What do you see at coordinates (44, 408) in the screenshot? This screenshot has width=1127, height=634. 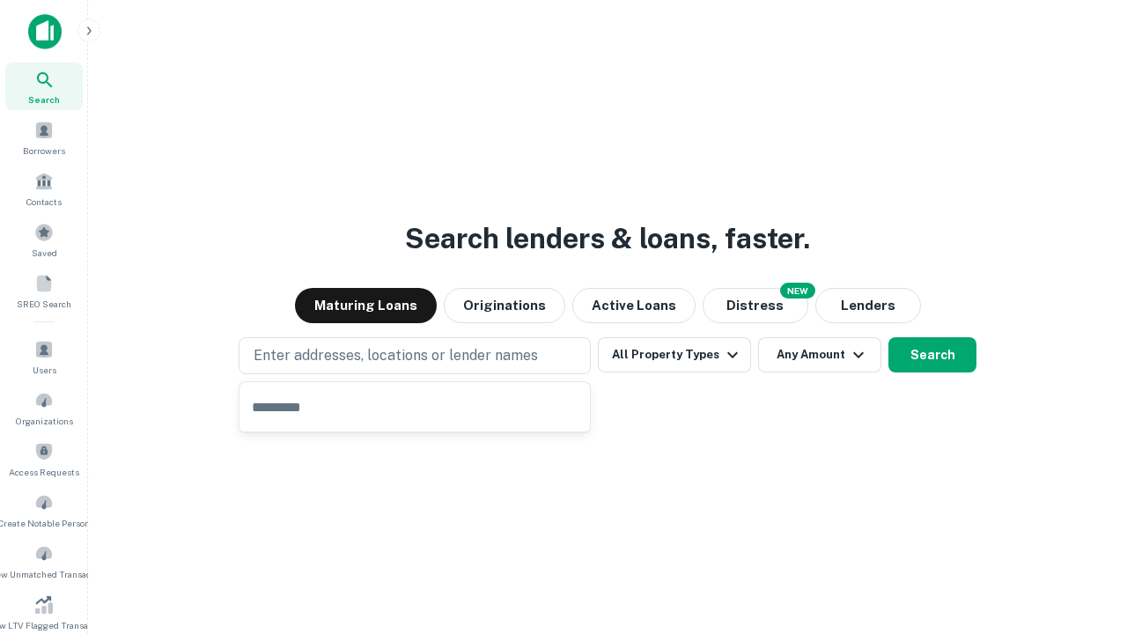 I see `div: Organizations` at bounding box center [44, 408].